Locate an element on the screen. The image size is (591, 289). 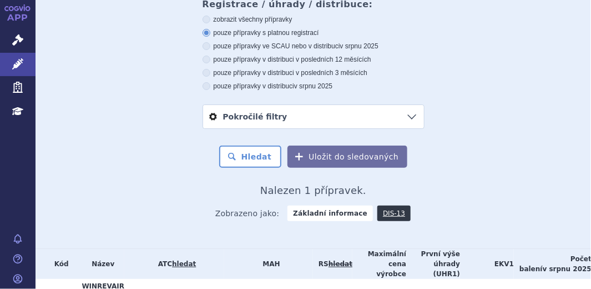
th: EKV1 is located at coordinates (487, 264).